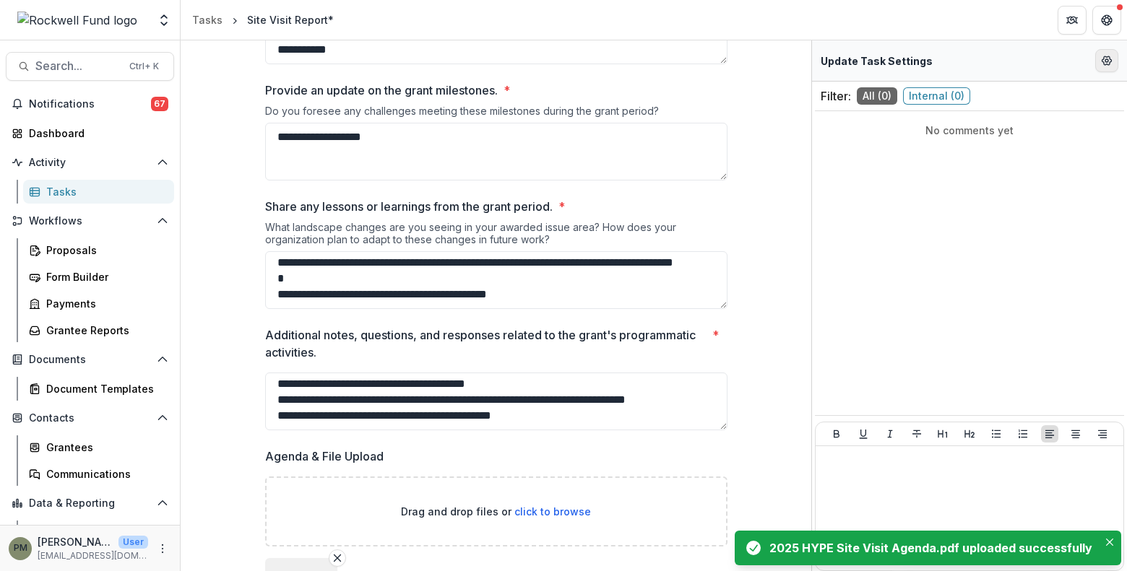 This screenshot has width=1127, height=571. Describe the element at coordinates (485, 344) in the screenshot. I see `p: Additional notes, questions, and responses related to the grant's programmatic activities.` at that location.